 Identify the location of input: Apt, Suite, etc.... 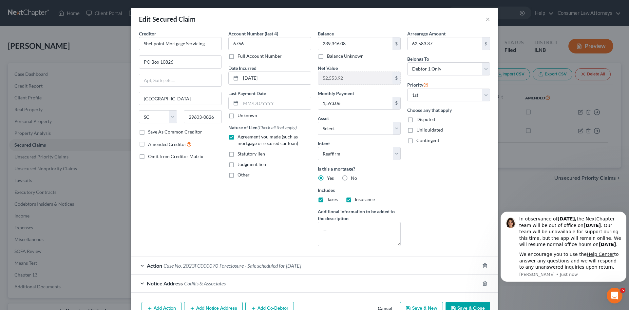
(180, 80).